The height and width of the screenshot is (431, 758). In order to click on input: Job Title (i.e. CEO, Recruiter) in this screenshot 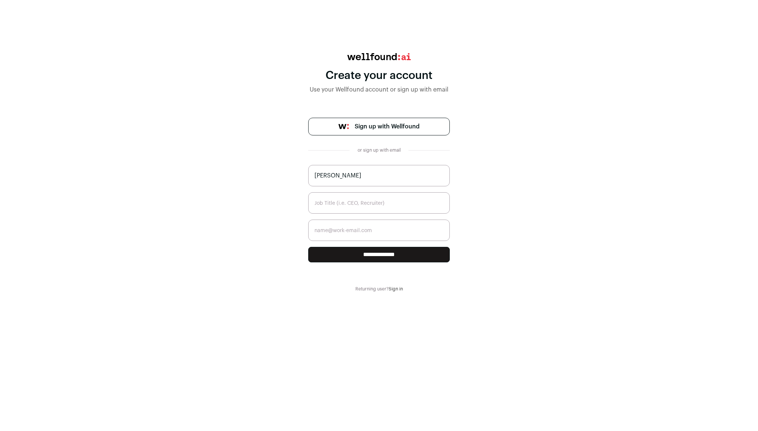, I will do `click(379, 203)`.